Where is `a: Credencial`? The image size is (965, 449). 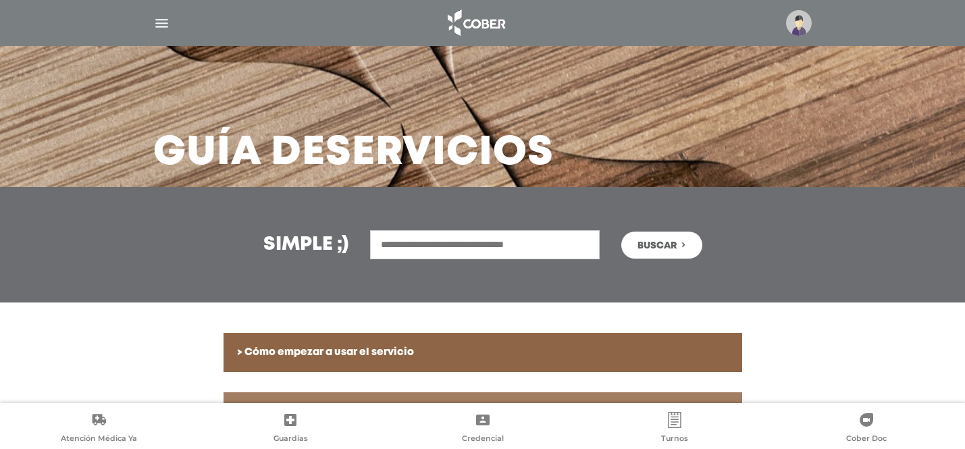
a: Credencial is located at coordinates (482, 429).